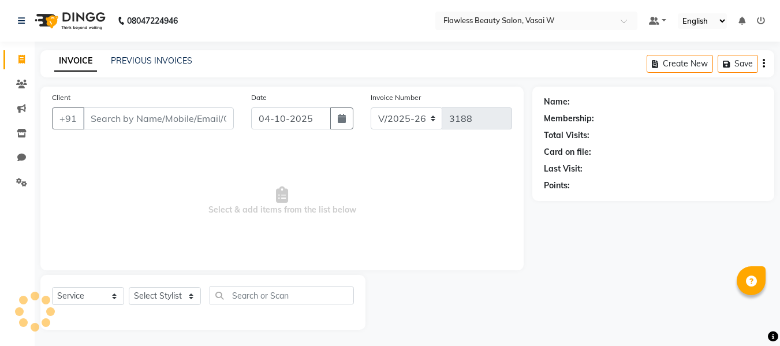 Image resolution: width=780 pixels, height=346 pixels. I want to click on button: Save, so click(737, 63).